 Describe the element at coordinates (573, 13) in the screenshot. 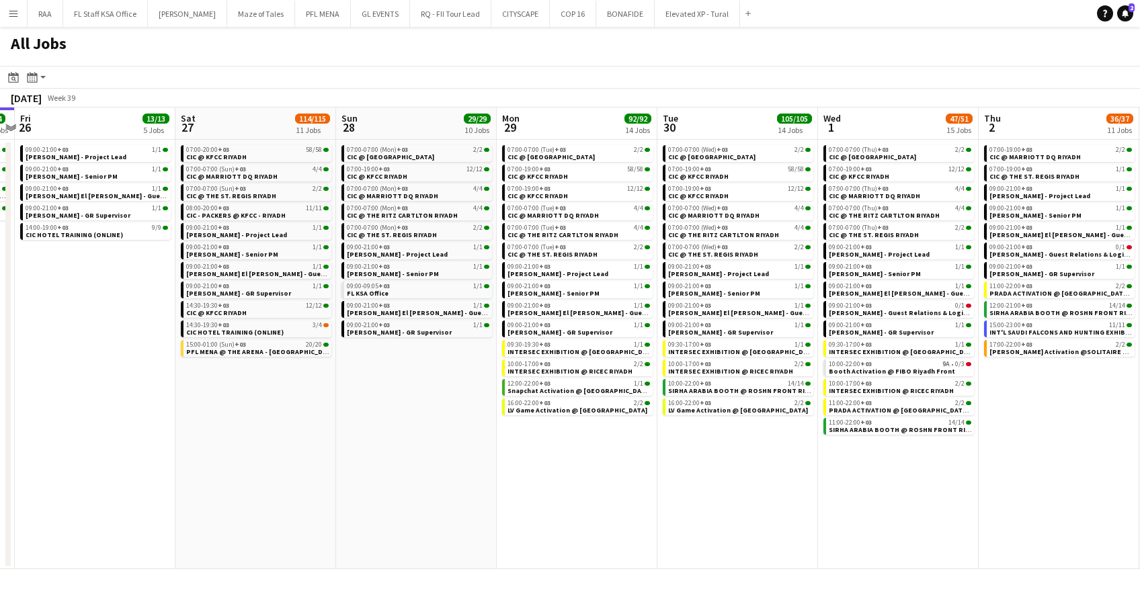

I see `button: COP 16` at that location.